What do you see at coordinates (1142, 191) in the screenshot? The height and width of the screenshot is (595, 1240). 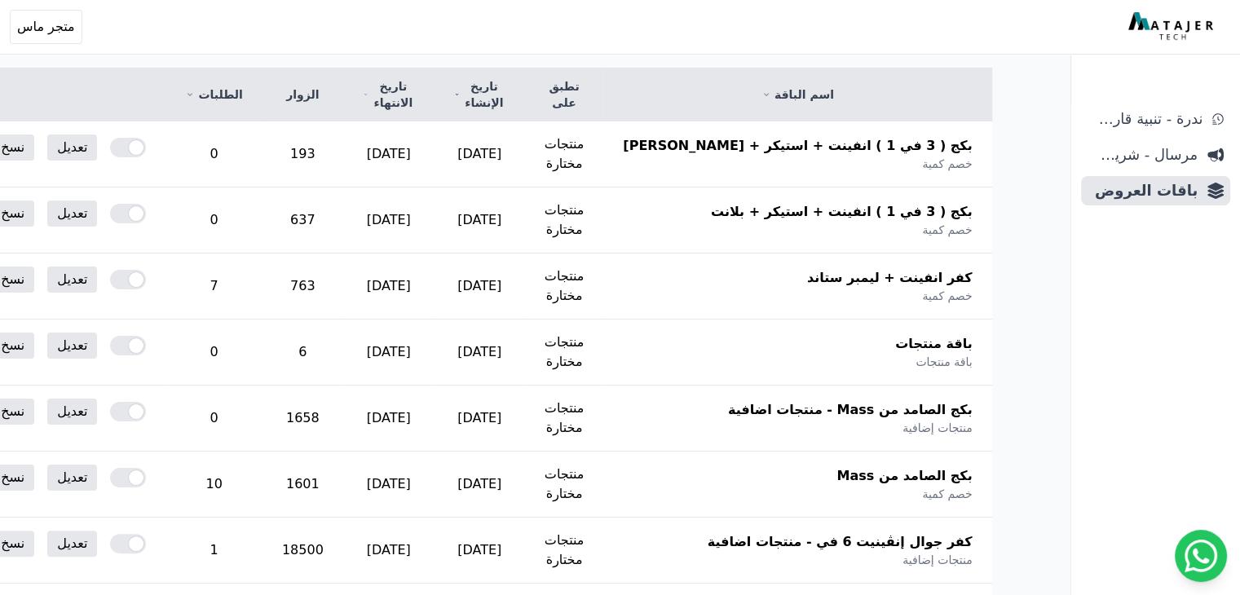 I see `span: باقات العروض` at bounding box center [1142, 191].